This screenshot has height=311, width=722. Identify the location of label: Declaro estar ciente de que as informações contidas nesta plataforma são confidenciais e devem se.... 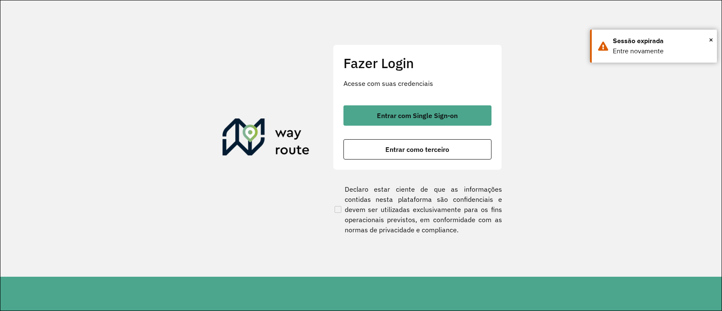
(418, 209).